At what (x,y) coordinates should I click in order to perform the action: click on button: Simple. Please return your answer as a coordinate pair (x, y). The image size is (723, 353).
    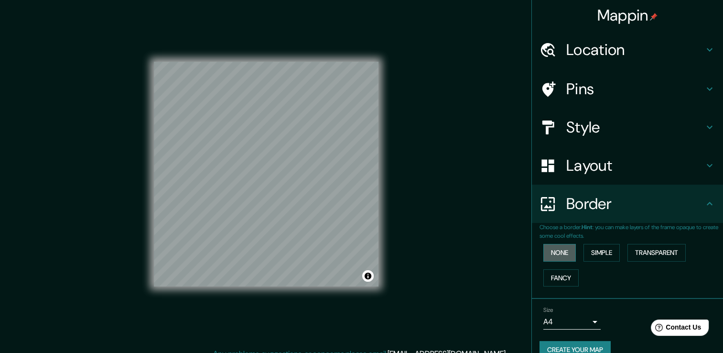
    Looking at the image, I should click on (601, 252).